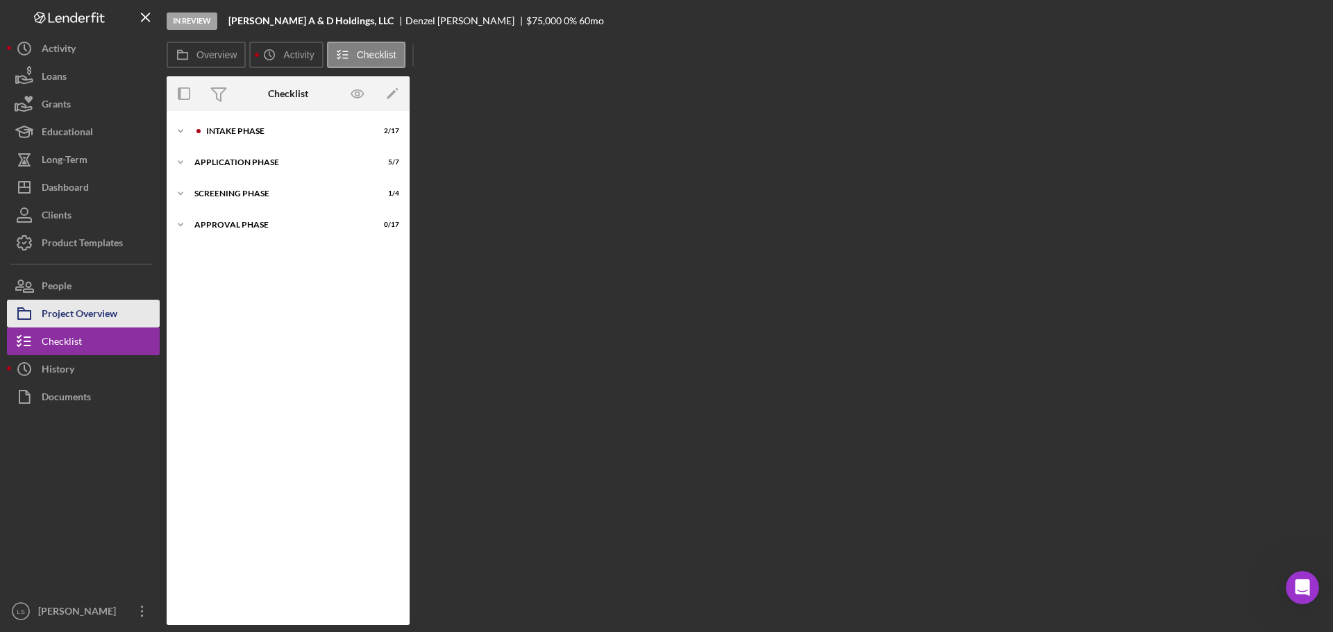 The height and width of the screenshot is (632, 1333). Describe the element at coordinates (206, 55) in the screenshot. I see `button: Overview` at that location.